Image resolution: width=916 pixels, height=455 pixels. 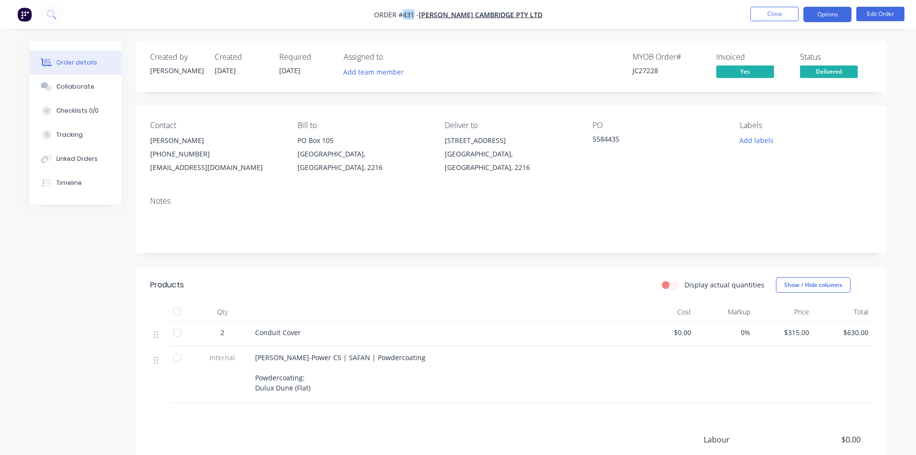 I want to click on div: Tracking, so click(x=69, y=135).